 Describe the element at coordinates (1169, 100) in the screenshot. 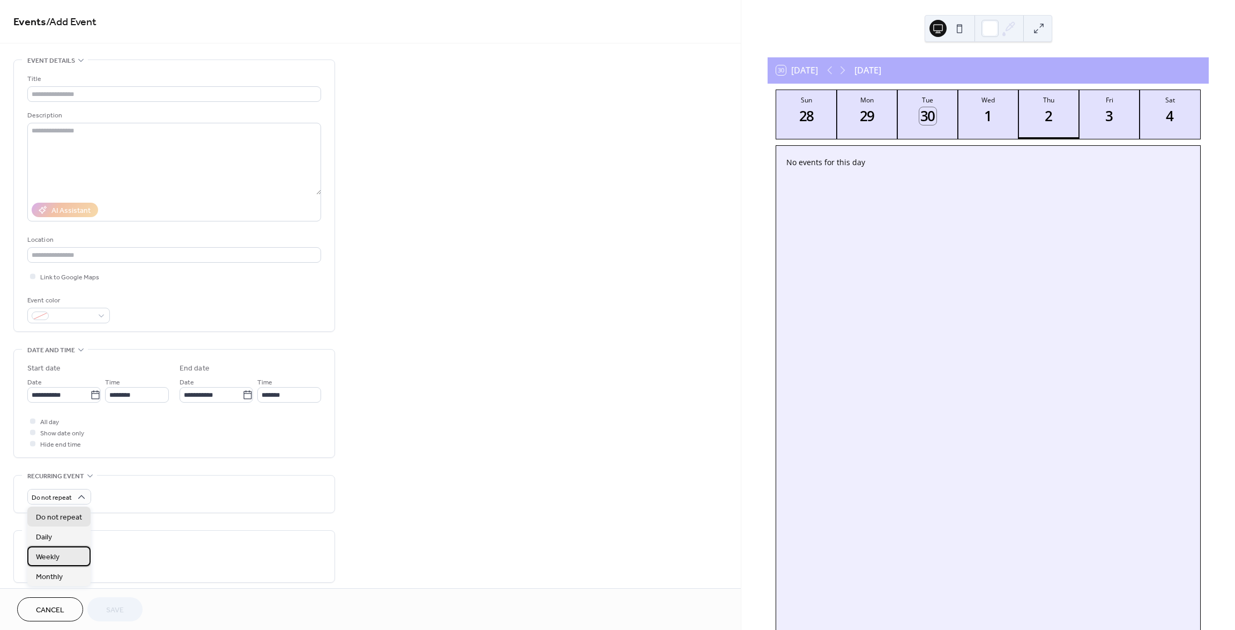

I see `div: Sat` at that location.